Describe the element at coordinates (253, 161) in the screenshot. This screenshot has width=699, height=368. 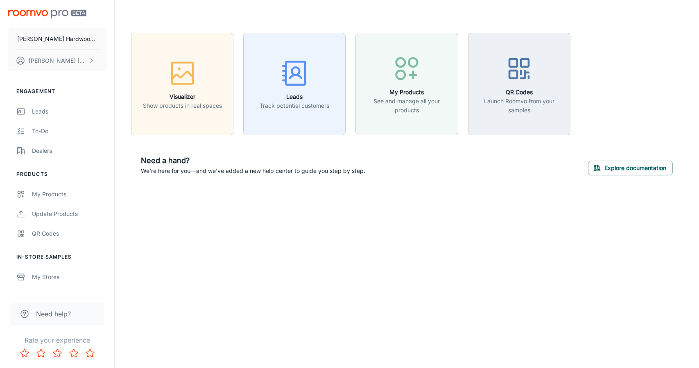
I see `h6: Need a hand?` at that location.